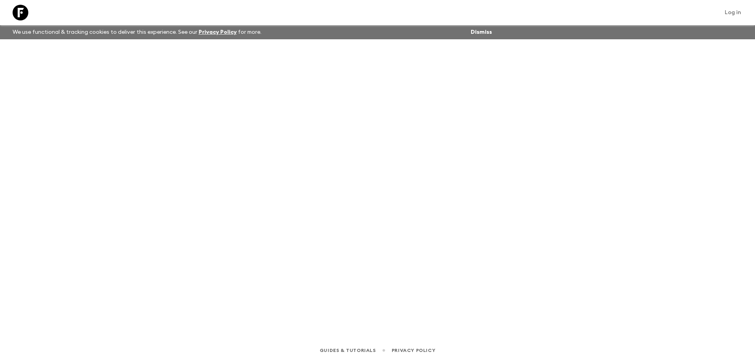 Image resolution: width=755 pixels, height=361 pixels. I want to click on p: We use functional & tracking cookies to deliver this experience. See our for more., so click(137, 32).